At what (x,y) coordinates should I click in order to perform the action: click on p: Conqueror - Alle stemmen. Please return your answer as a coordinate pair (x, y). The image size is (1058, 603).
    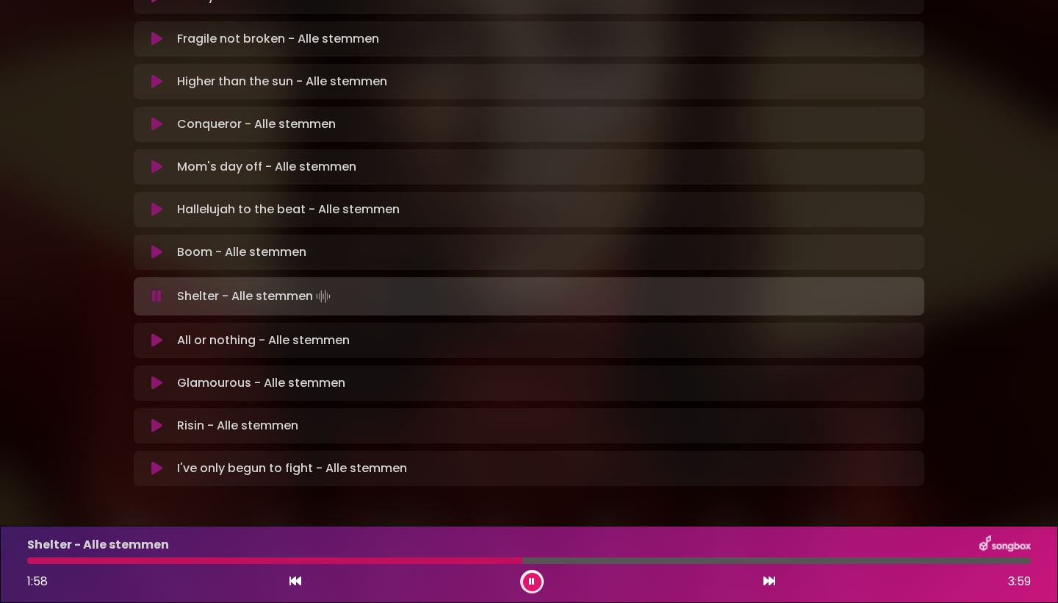
    Looking at the image, I should click on (256, 124).